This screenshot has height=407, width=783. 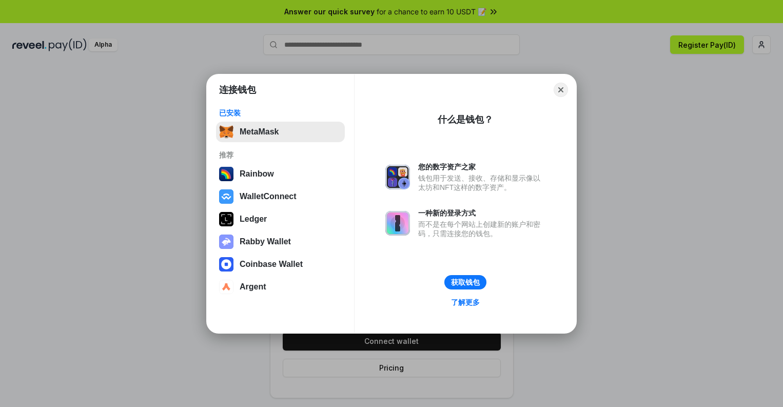 What do you see at coordinates (561, 90) in the screenshot?
I see `button: Close` at bounding box center [561, 90].